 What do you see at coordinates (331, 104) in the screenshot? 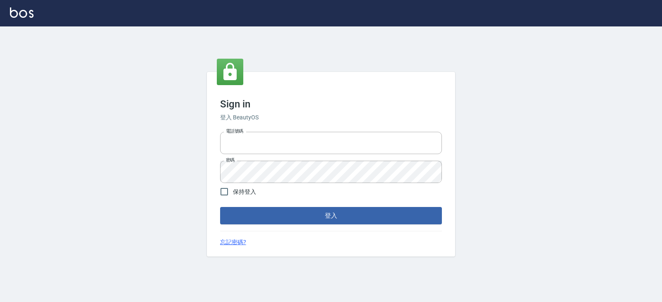
I see `h3: Sign in` at bounding box center [331, 104].